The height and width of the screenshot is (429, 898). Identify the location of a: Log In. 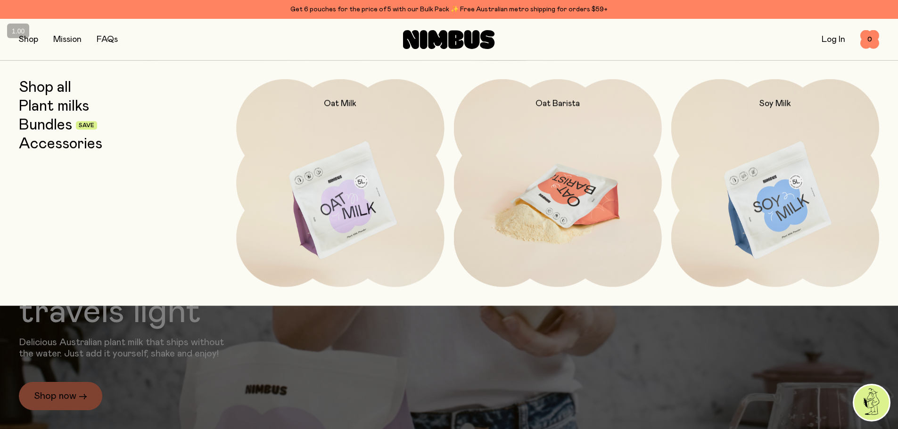
(833, 40).